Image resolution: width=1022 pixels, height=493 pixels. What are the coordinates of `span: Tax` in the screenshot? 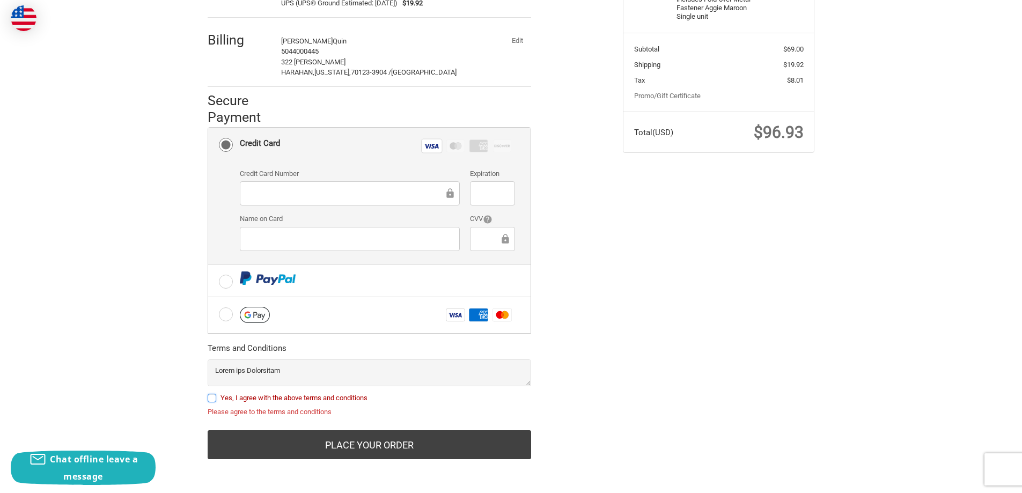 It's located at (640, 80).